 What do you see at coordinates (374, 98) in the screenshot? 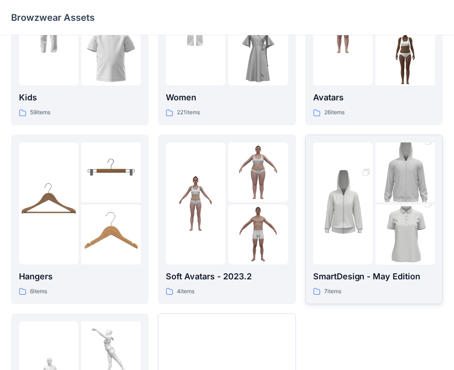
I see `p: Avatars` at bounding box center [374, 98].